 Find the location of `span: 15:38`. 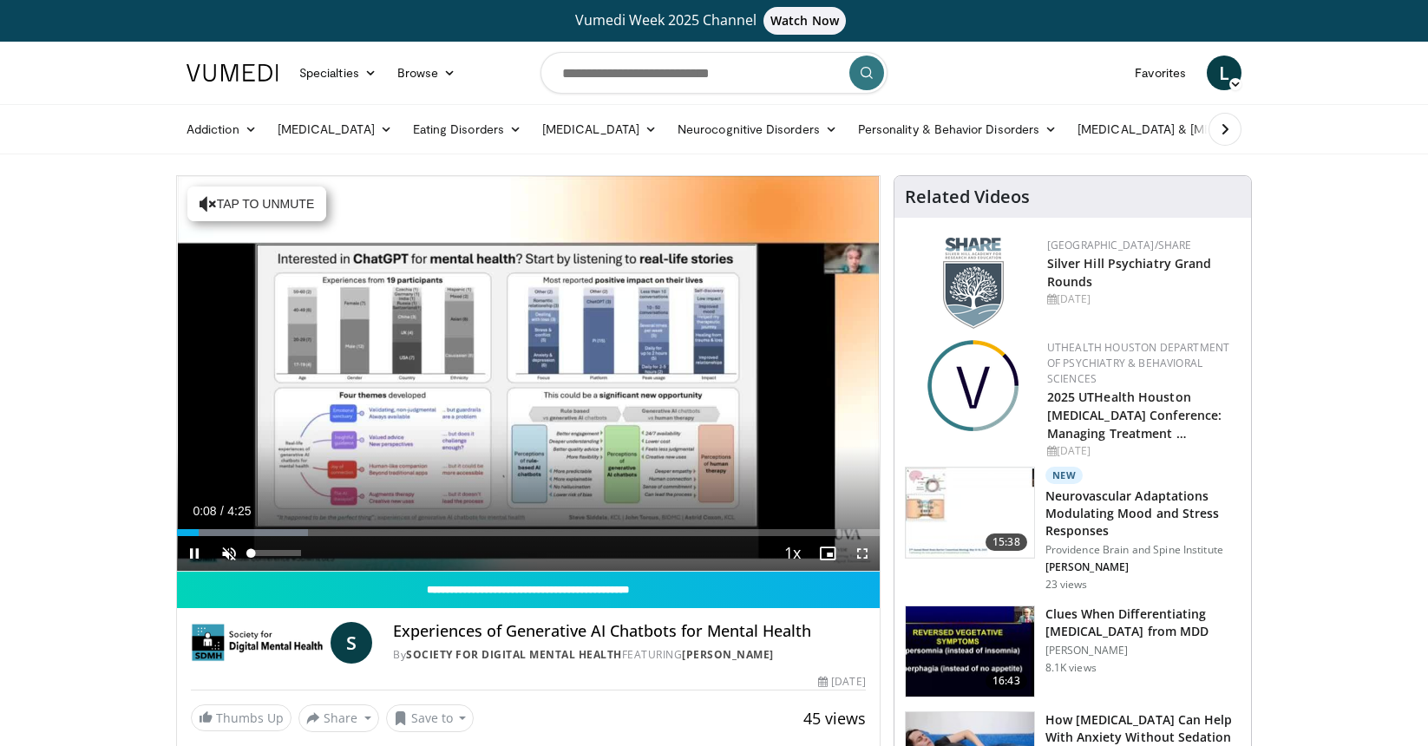

span: 15:38 is located at coordinates (1007, 542).